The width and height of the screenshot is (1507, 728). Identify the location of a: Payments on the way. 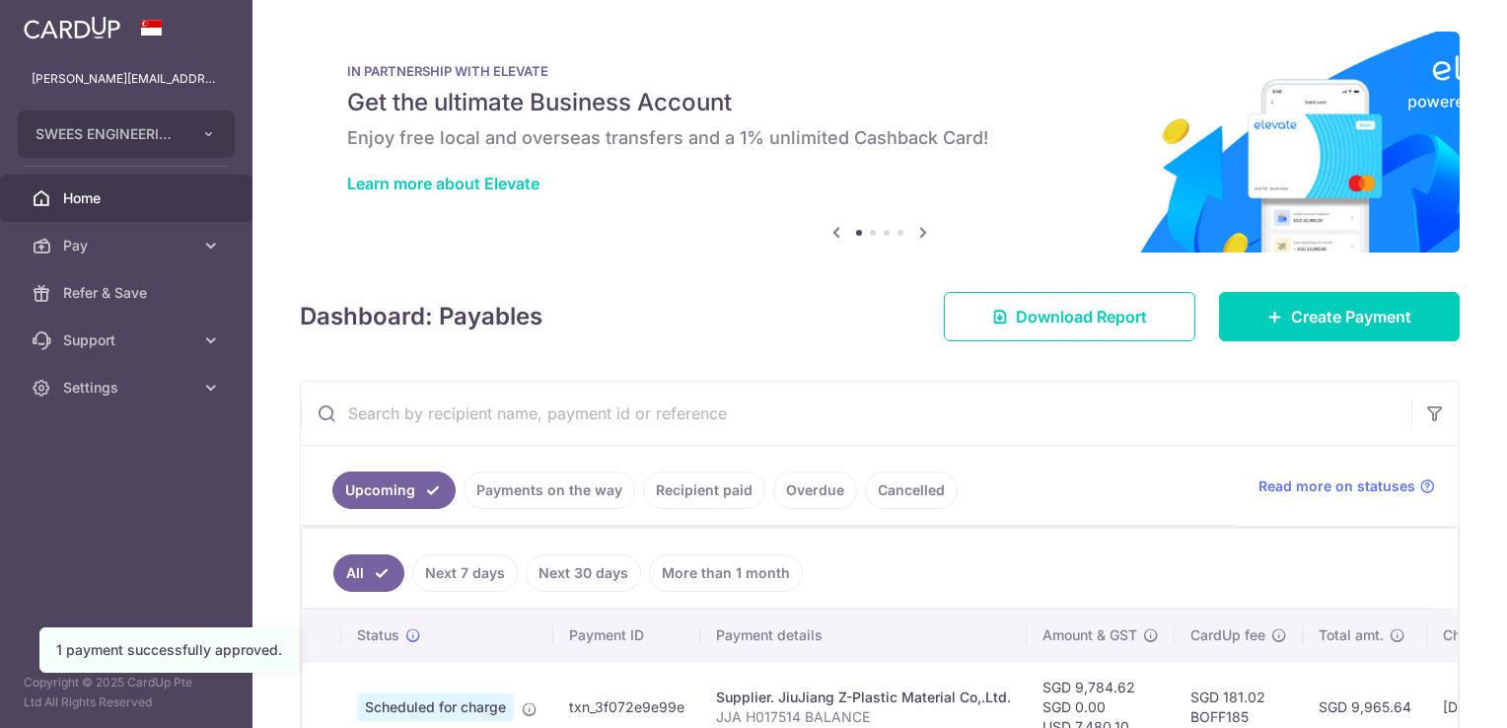
(549, 490).